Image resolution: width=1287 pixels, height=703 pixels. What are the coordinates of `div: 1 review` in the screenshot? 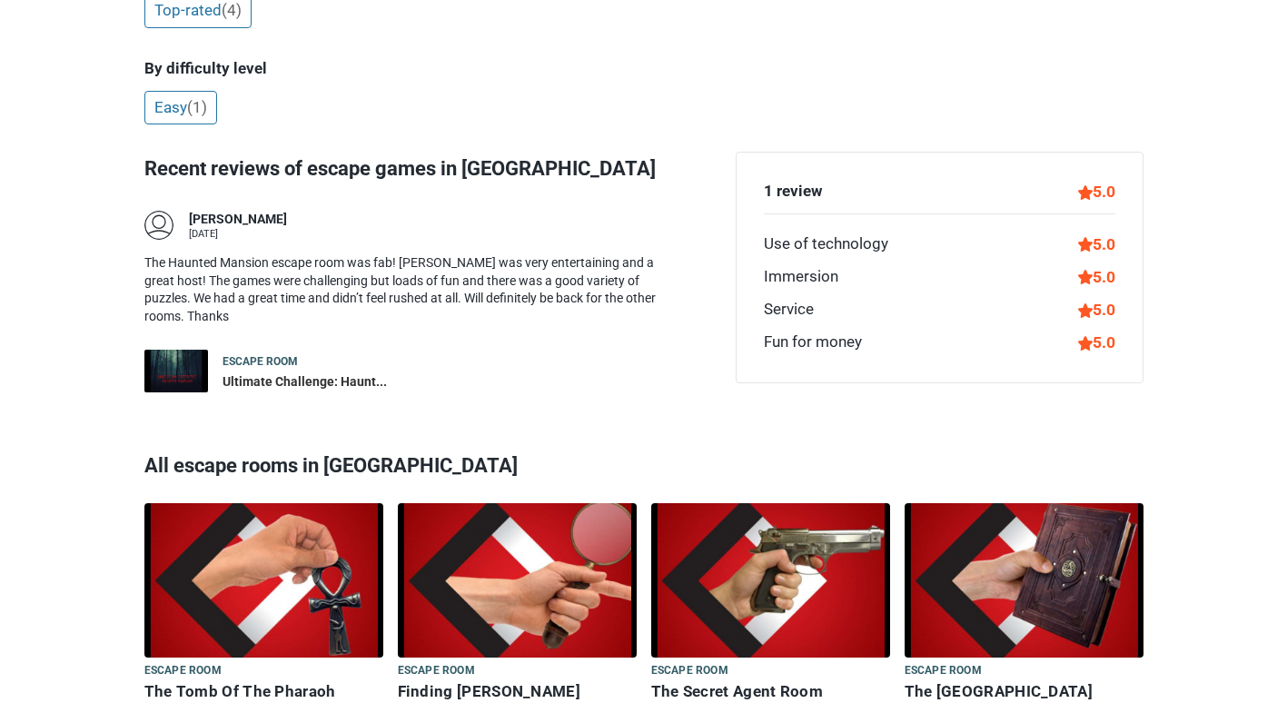 It's located at (793, 192).